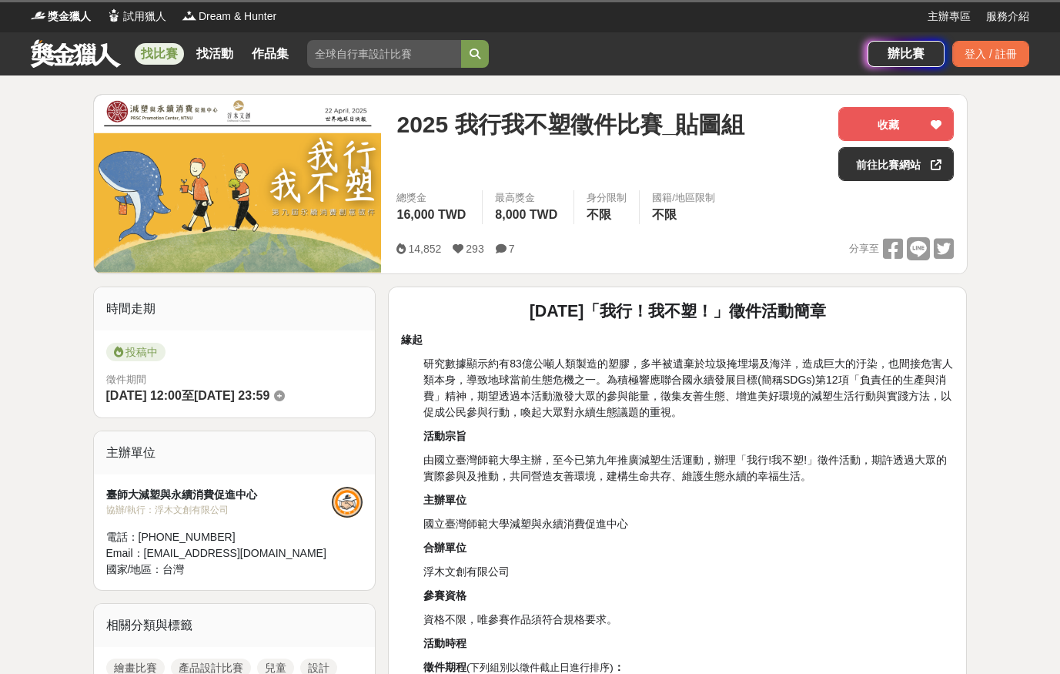 This screenshot has height=674, width=1060. Describe the element at coordinates (238, 183) in the screenshot. I see `img: Cover Image` at that location.